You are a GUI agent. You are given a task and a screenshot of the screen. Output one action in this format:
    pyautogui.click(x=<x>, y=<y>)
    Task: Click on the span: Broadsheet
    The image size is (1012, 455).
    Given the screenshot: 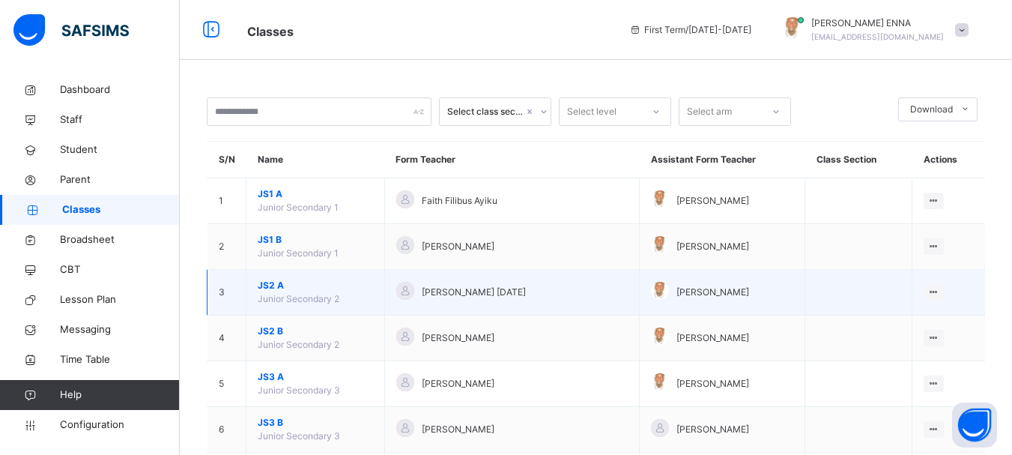 What is the action you would take?
    pyautogui.click(x=120, y=240)
    